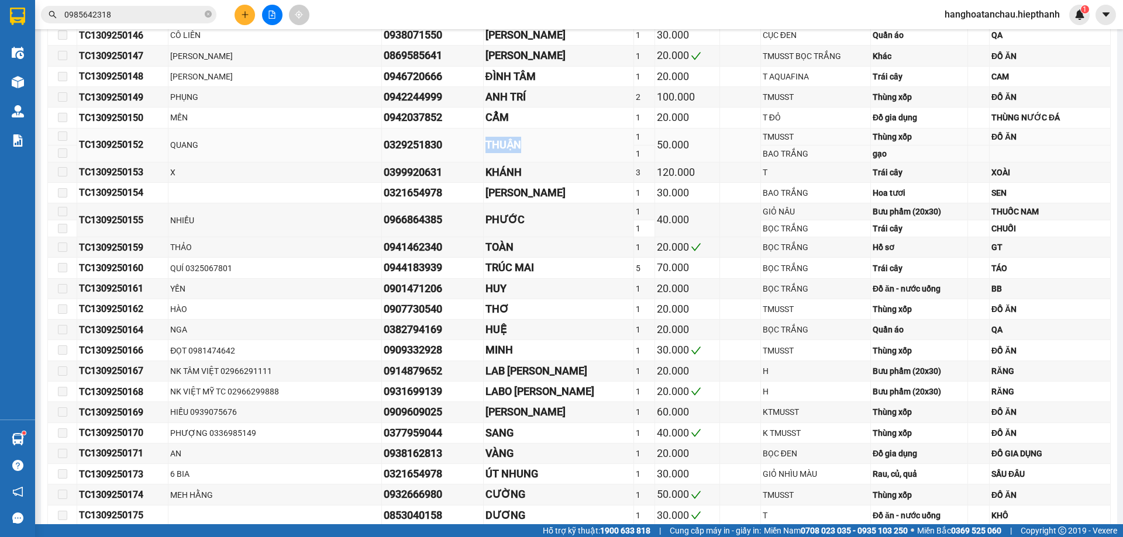 This screenshot has width=1123, height=537. I want to click on div: PHỤNG, so click(275, 97).